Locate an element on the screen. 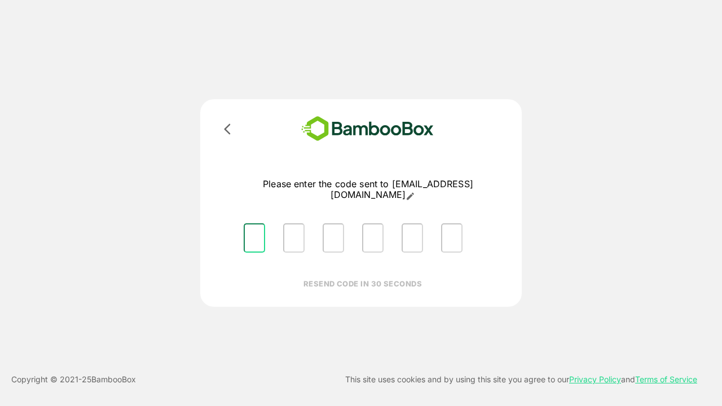  p: Copyright © 2021- 25 BambooBox is located at coordinates (73, 380).